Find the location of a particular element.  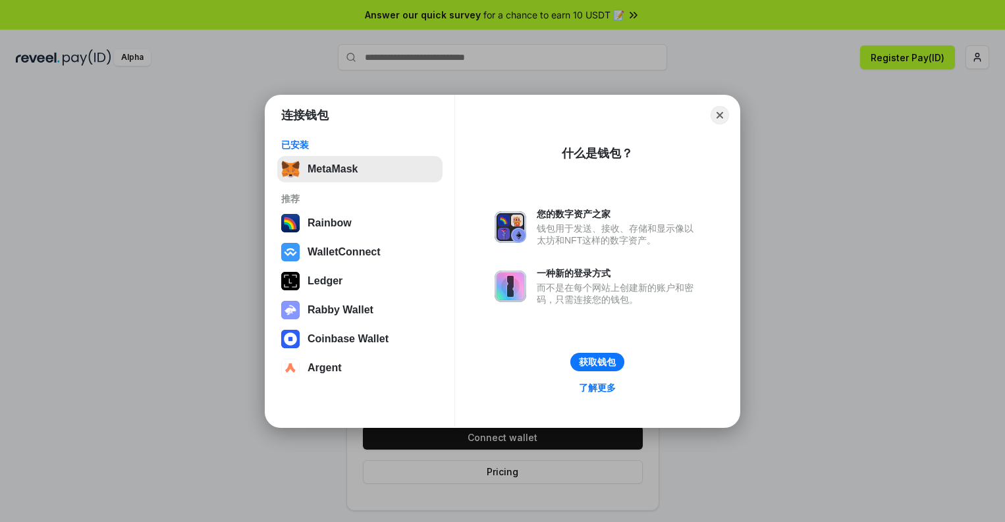

button: Rainbow is located at coordinates (360, 223).